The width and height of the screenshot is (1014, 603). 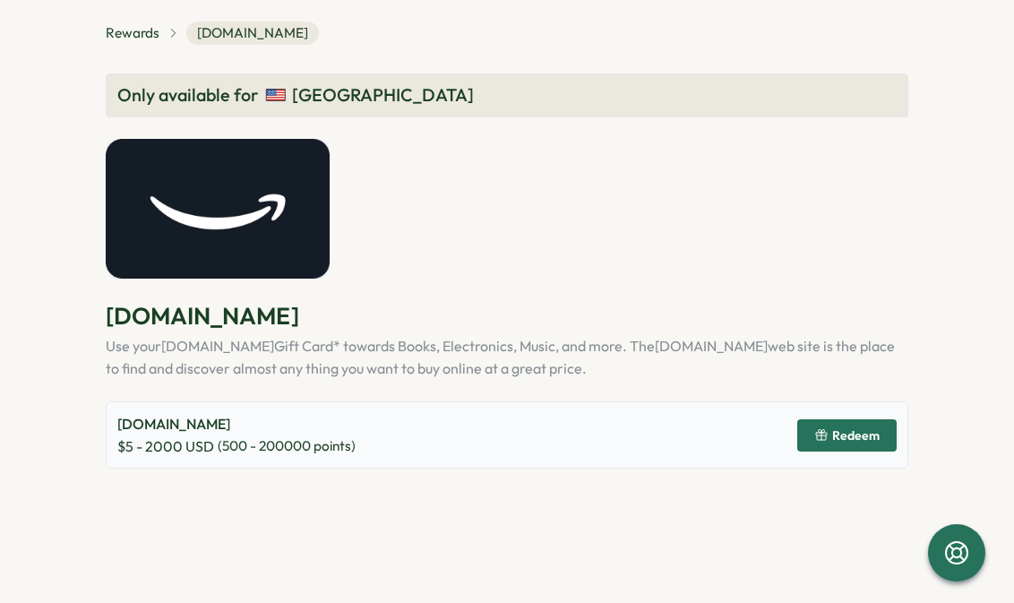 I want to click on button: Redeem, so click(x=847, y=435).